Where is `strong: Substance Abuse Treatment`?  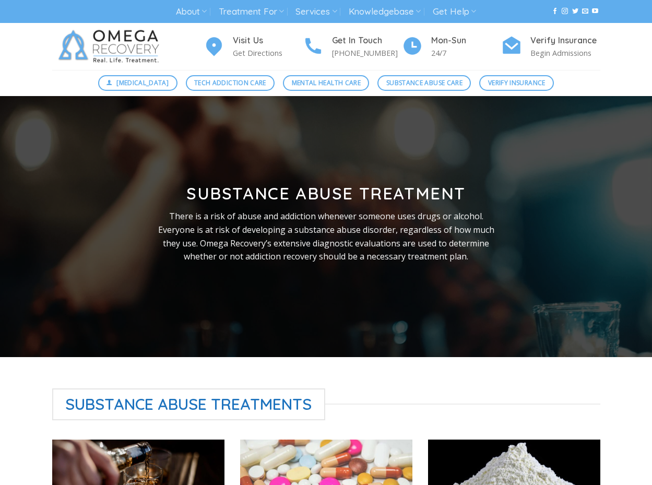
strong: Substance Abuse Treatment is located at coordinates (326, 193).